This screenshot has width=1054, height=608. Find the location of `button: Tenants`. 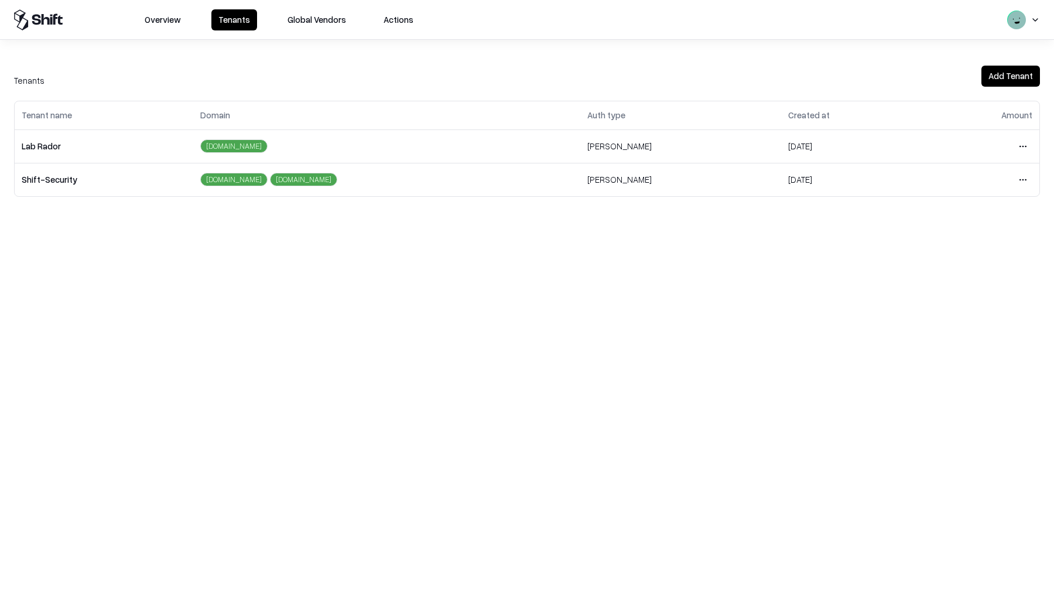

button: Tenants is located at coordinates (234, 20).